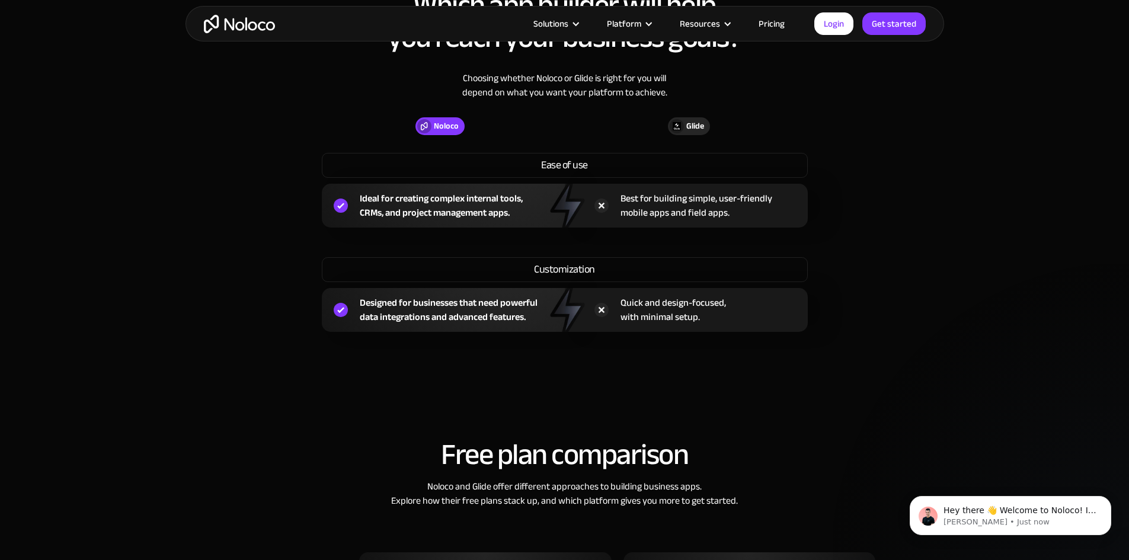 This screenshot has height=560, width=1129. Describe the element at coordinates (239, 24) in the screenshot. I see `a: home` at that location.